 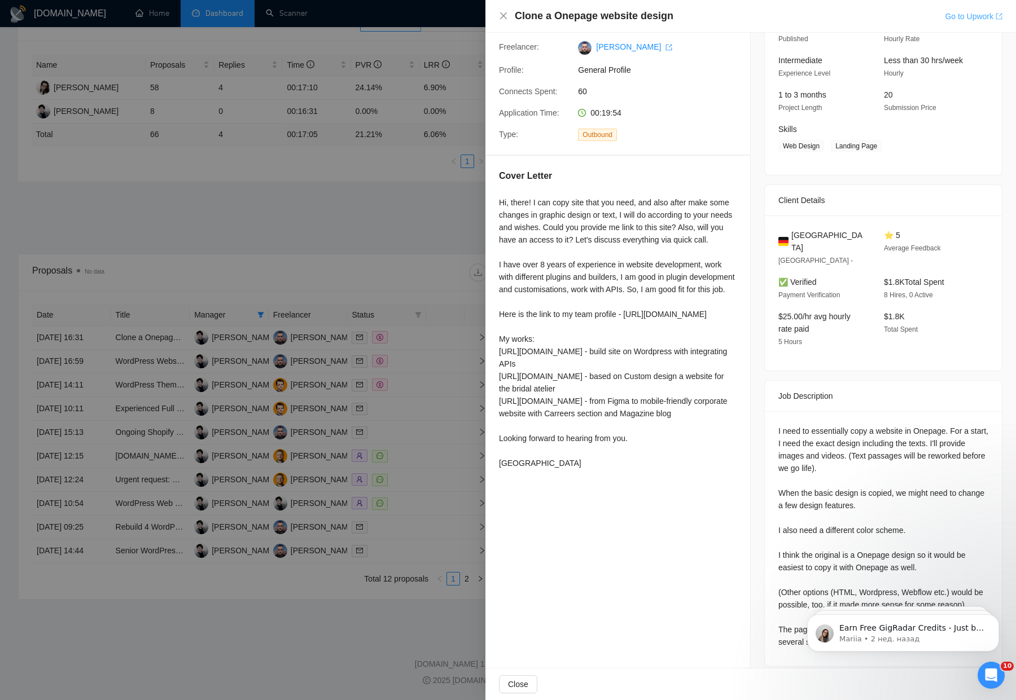 What do you see at coordinates (888, 95) in the screenshot?
I see `span: 20` at bounding box center [888, 95].